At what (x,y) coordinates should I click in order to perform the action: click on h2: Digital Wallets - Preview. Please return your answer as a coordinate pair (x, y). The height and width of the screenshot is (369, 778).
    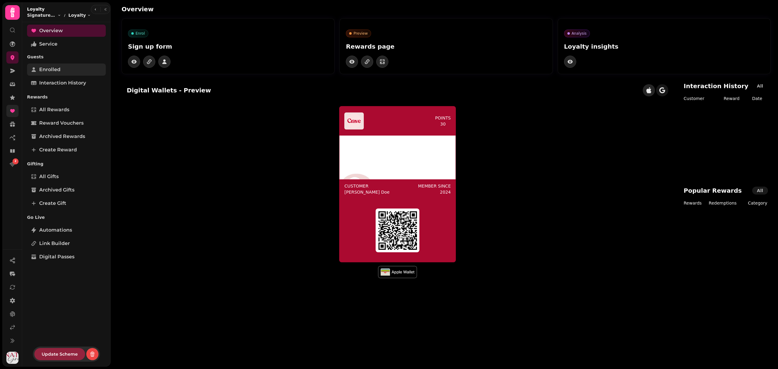
    Looking at the image, I should click on (169, 90).